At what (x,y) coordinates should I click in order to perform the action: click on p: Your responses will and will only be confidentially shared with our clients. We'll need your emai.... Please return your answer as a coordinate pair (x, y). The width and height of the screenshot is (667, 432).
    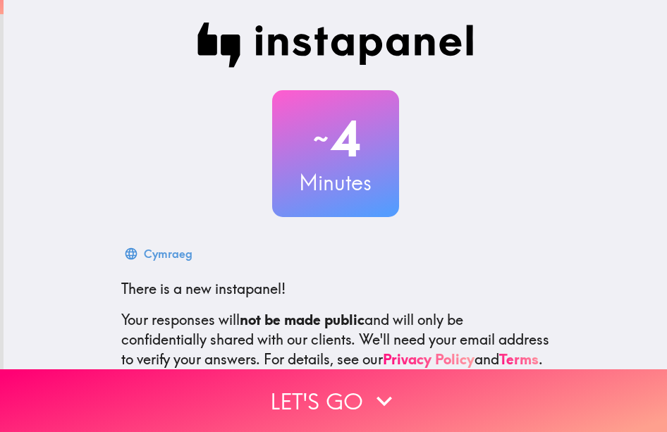
    Looking at the image, I should click on (336, 340).